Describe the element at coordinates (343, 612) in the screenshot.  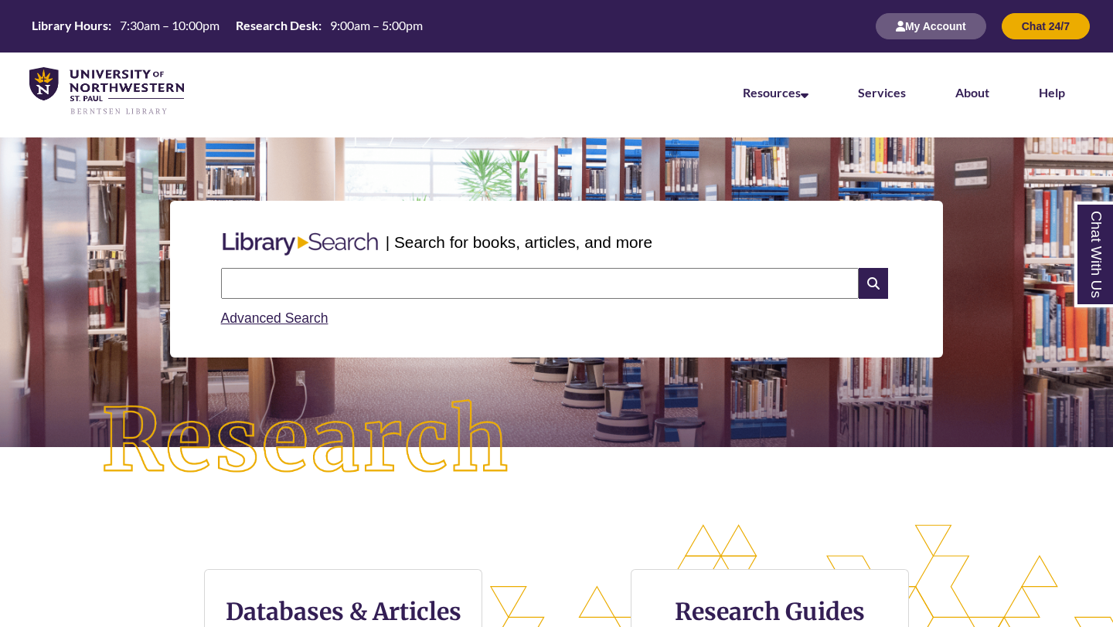
I see `h3: Databases & Articles` at that location.